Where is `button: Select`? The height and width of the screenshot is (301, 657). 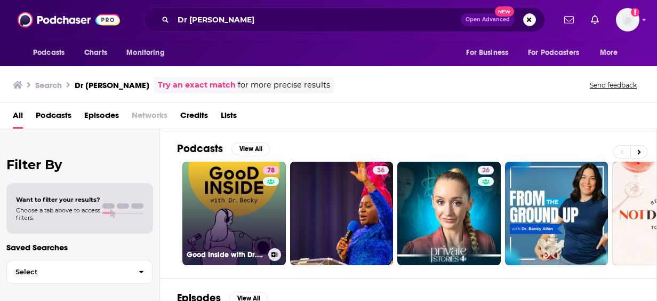 button: Select is located at coordinates (79, 271).